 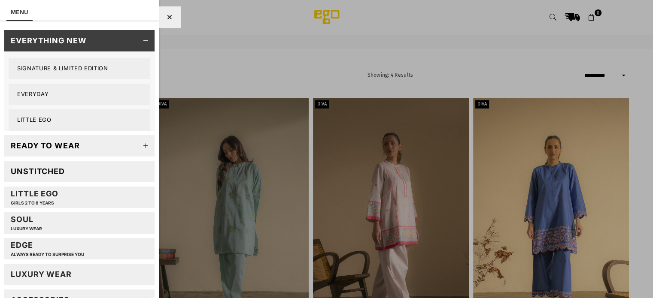 I want to click on div: Ready to wear, so click(x=45, y=146).